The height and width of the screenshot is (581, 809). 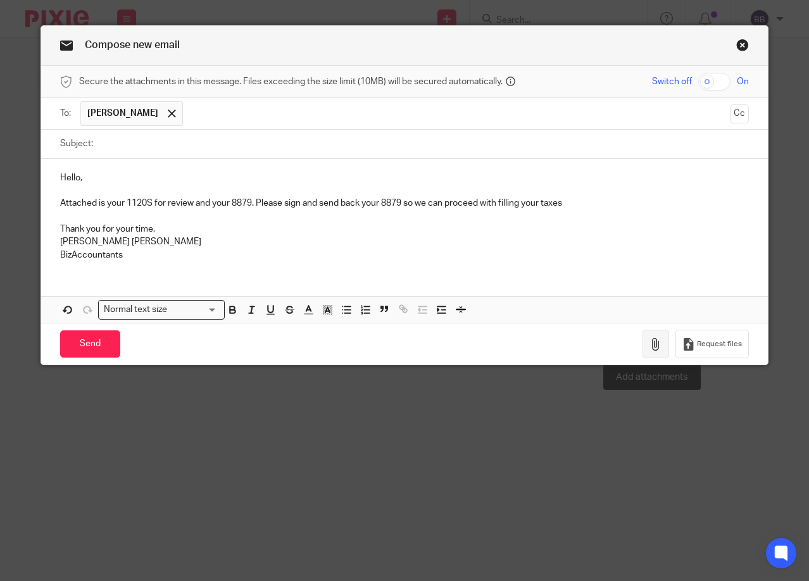 I want to click on span: Secure the attachments in this message. Files exceeding the size limit (10MB) will be secured aut..., so click(x=291, y=82).